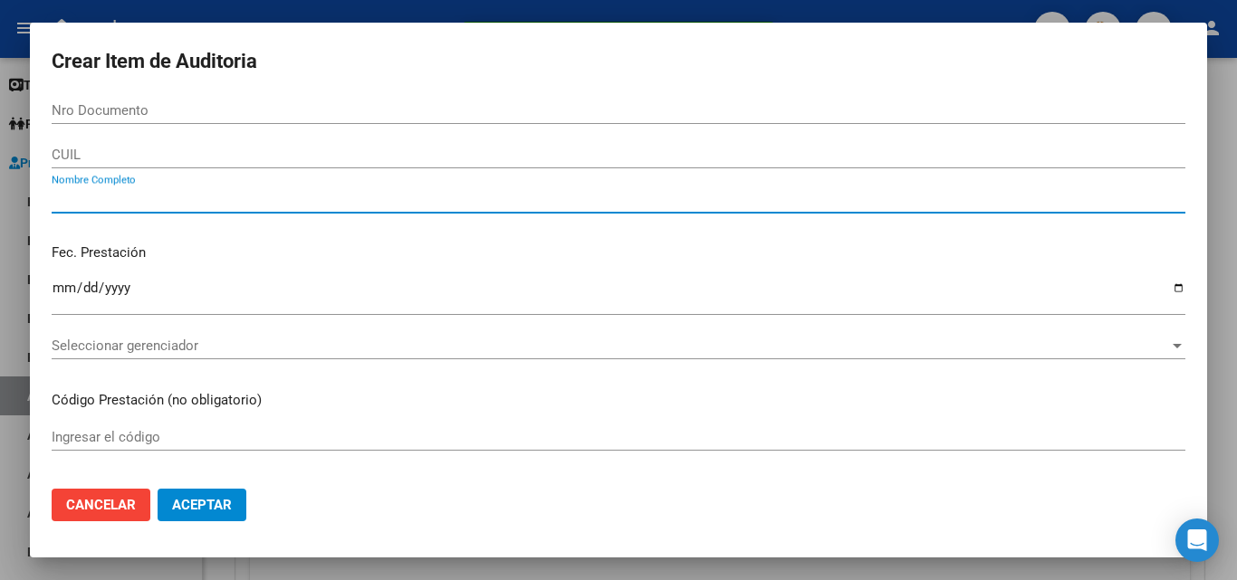  Describe the element at coordinates (100, 505) in the screenshot. I see `span: Cancelar` at that location.